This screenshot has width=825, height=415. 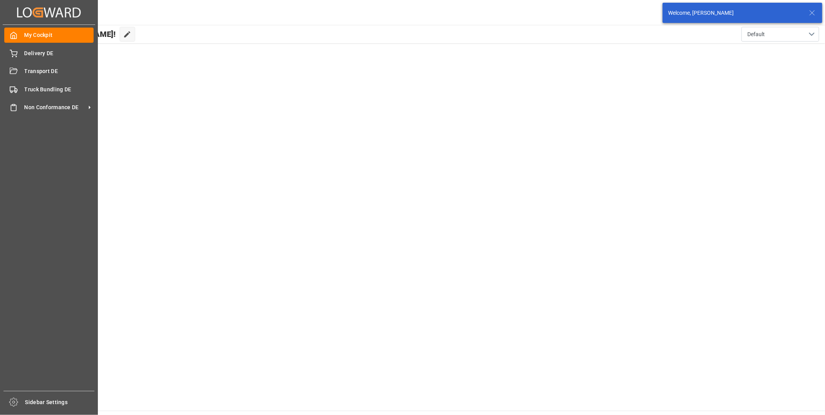 I want to click on a: My Cockpit, so click(x=49, y=35).